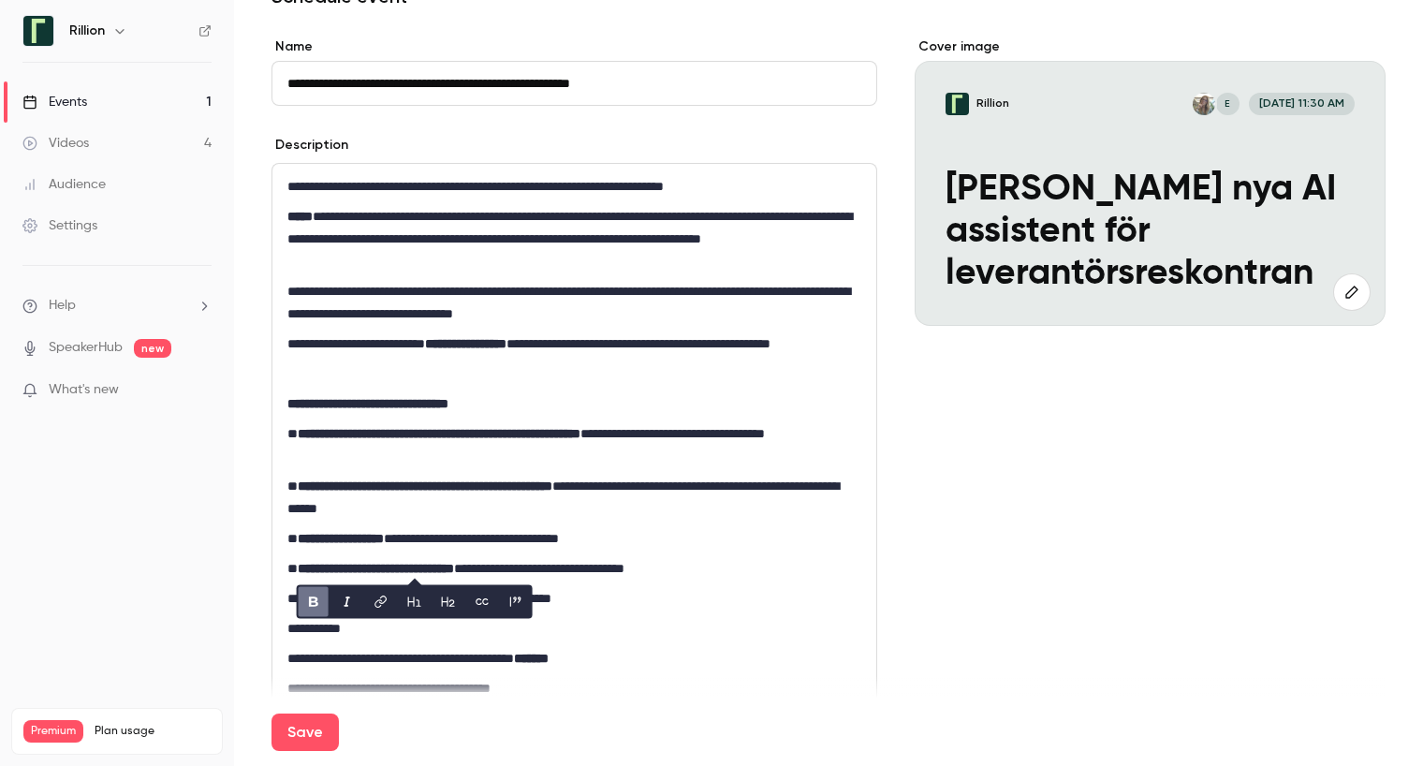 The width and height of the screenshot is (1423, 766). What do you see at coordinates (1227, 104) in the screenshot?
I see `div: E` at bounding box center [1227, 104].